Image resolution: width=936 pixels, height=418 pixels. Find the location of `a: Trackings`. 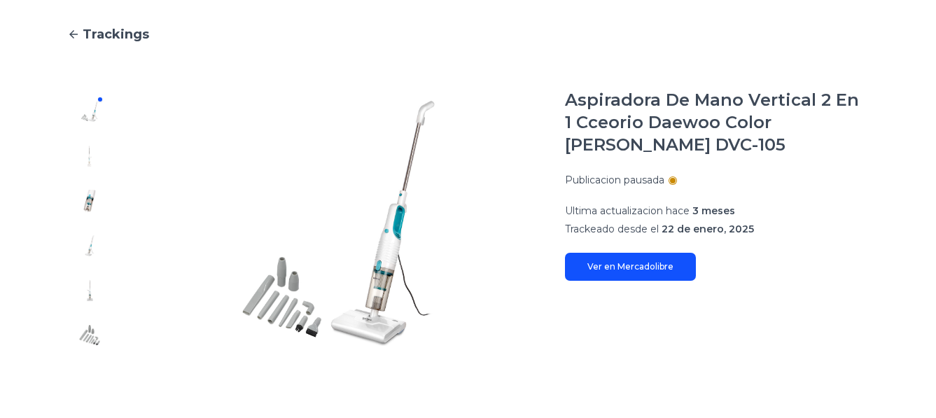

a: Trackings is located at coordinates (468, 34).